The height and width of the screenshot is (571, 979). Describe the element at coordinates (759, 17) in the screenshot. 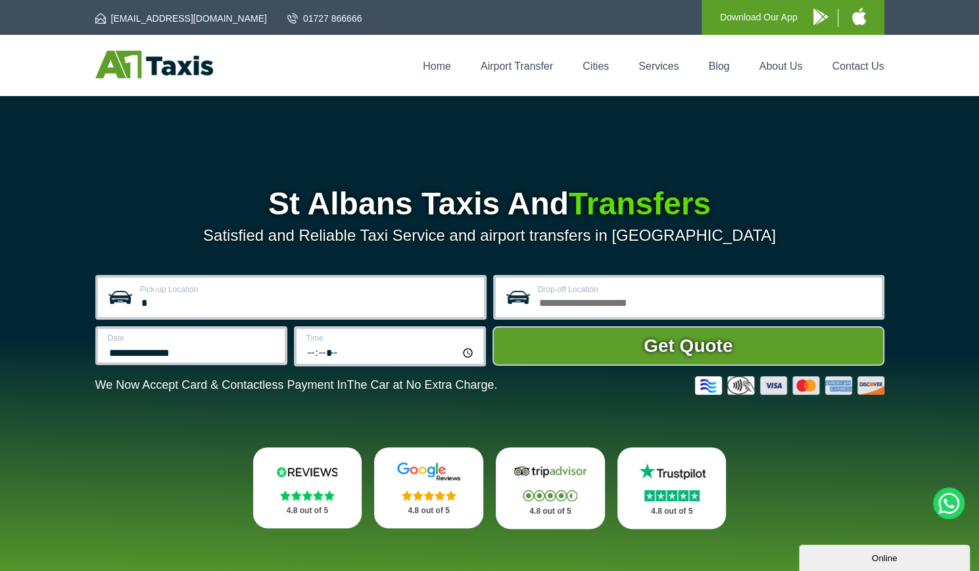

I see `p: Download Our App` at that location.